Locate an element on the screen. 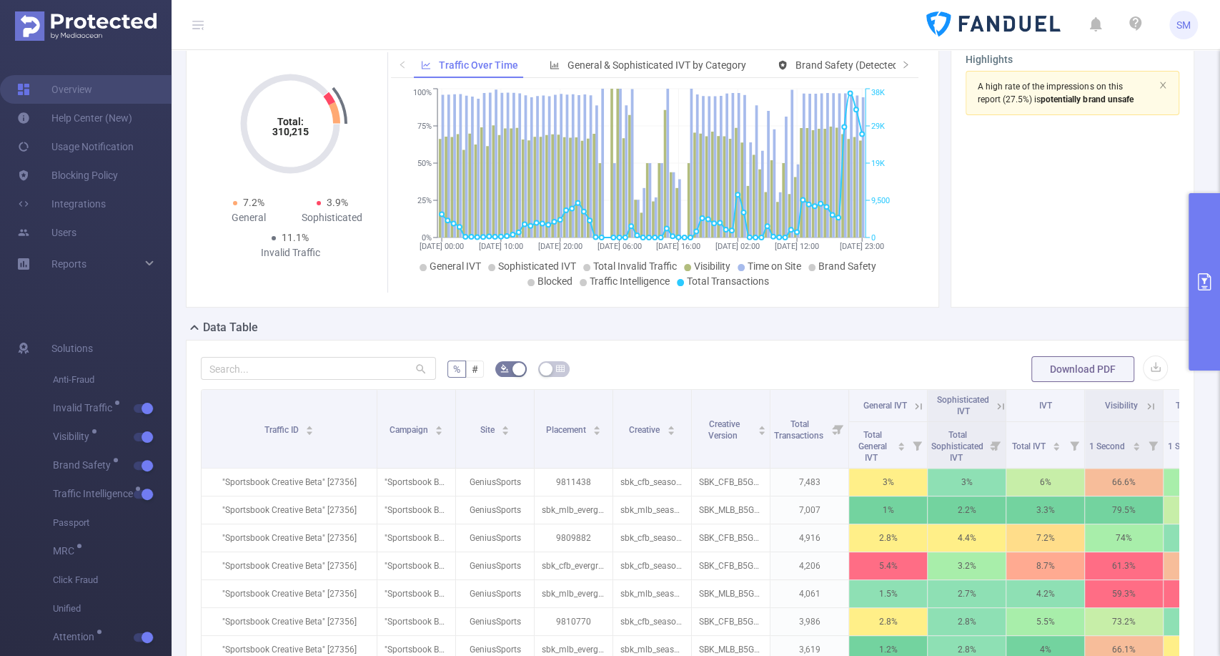 This screenshot has height=656, width=1220. p: 61.3% is located at coordinates (1124, 565).